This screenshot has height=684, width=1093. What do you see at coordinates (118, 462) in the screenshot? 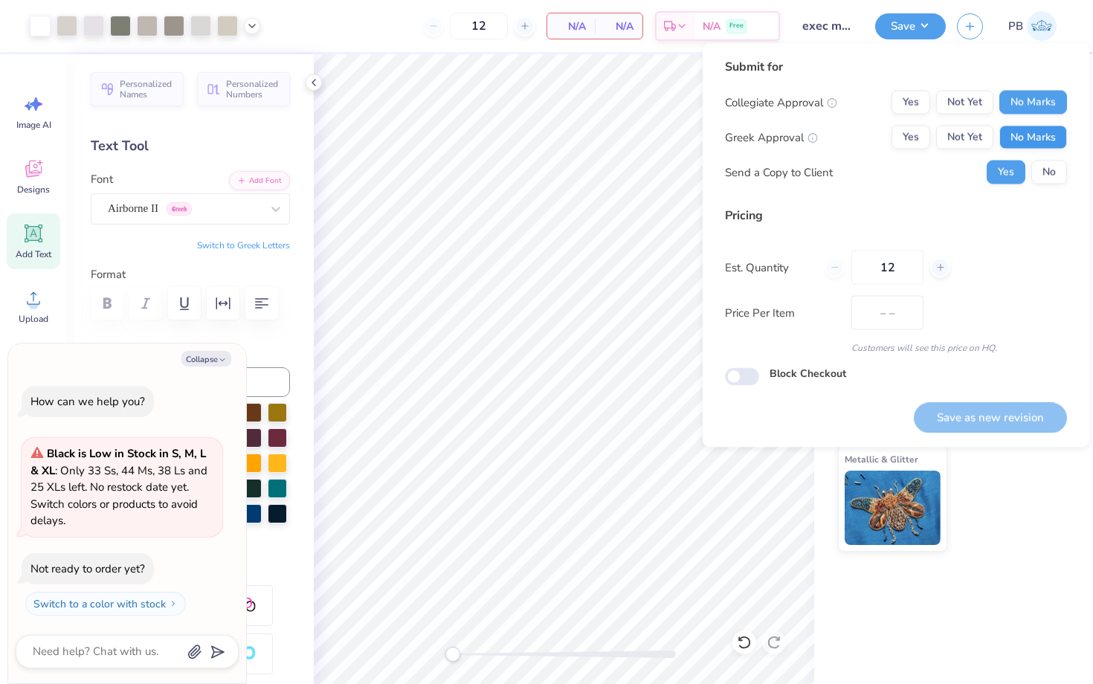
I see `strong: Black is Low in Stock in S, M, L & XL` at bounding box center [118, 462].